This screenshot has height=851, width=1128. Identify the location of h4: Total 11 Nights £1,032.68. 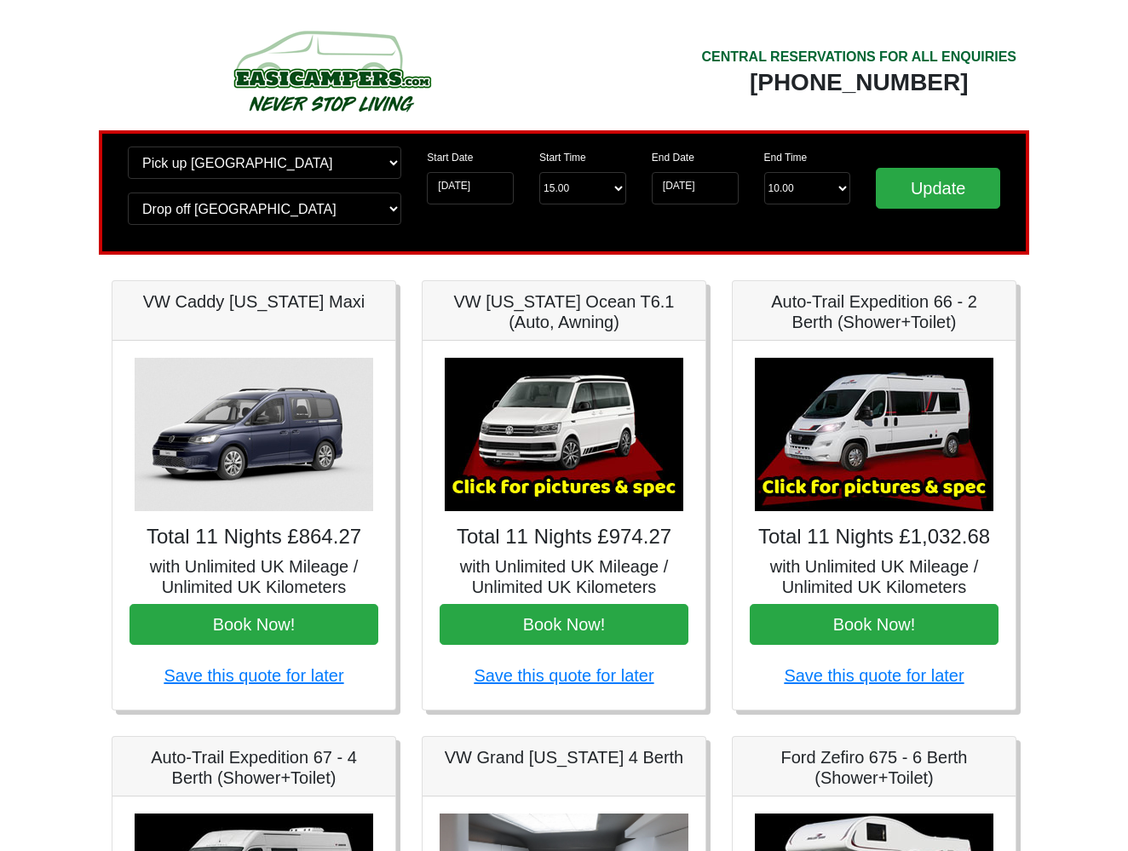
(874, 537).